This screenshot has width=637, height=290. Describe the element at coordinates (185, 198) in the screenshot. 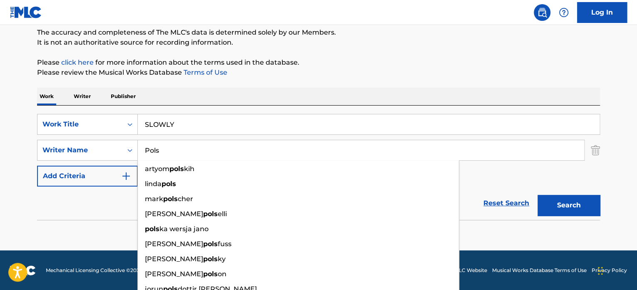

I see `span: cher` at that location.